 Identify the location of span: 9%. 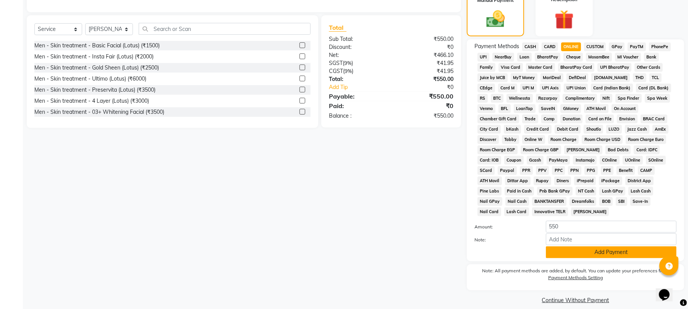
(348, 63).